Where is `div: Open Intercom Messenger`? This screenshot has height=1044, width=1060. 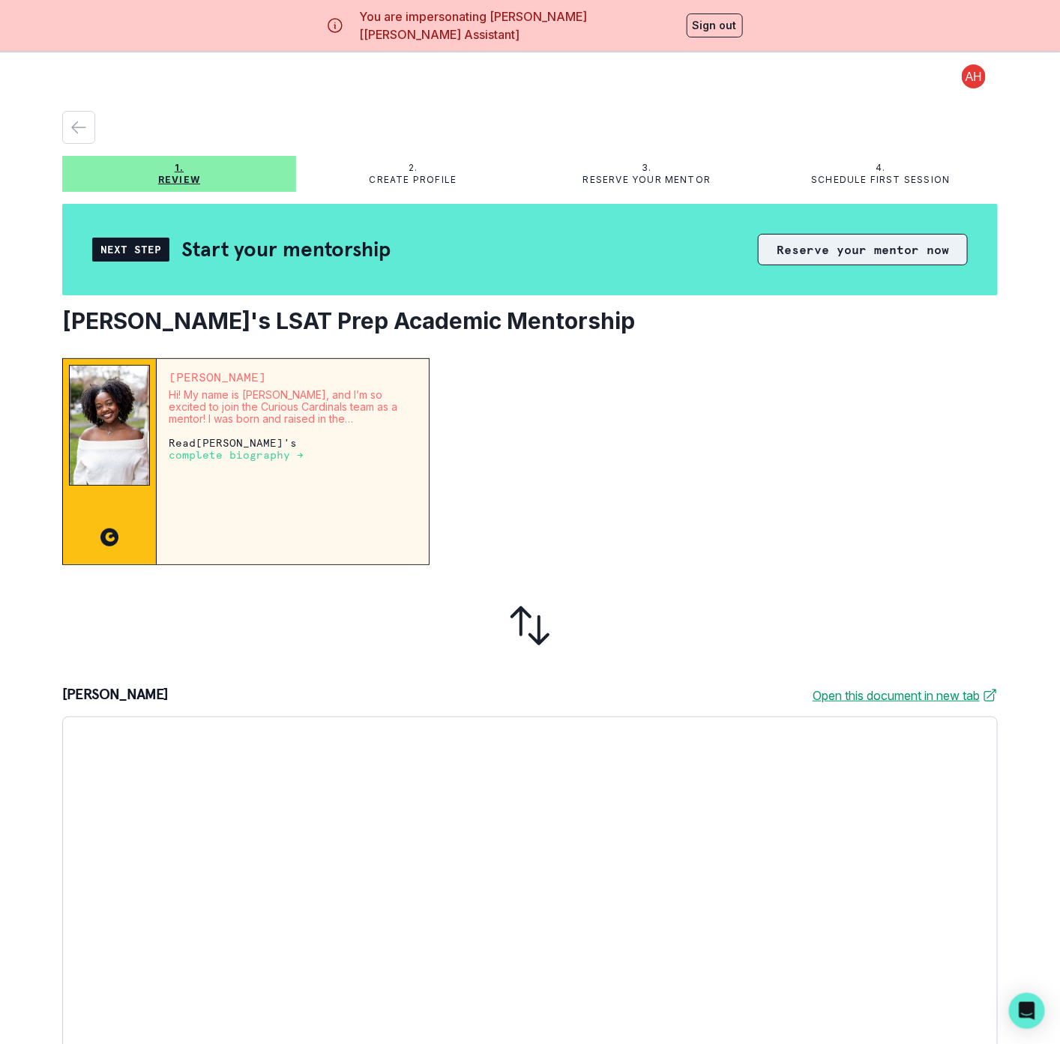
div: Open Intercom Messenger is located at coordinates (1027, 1011).